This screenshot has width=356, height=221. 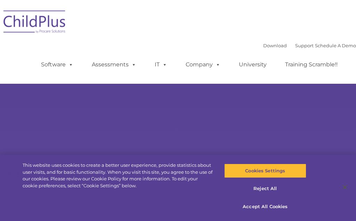 I want to click on a: Support, so click(x=304, y=46).